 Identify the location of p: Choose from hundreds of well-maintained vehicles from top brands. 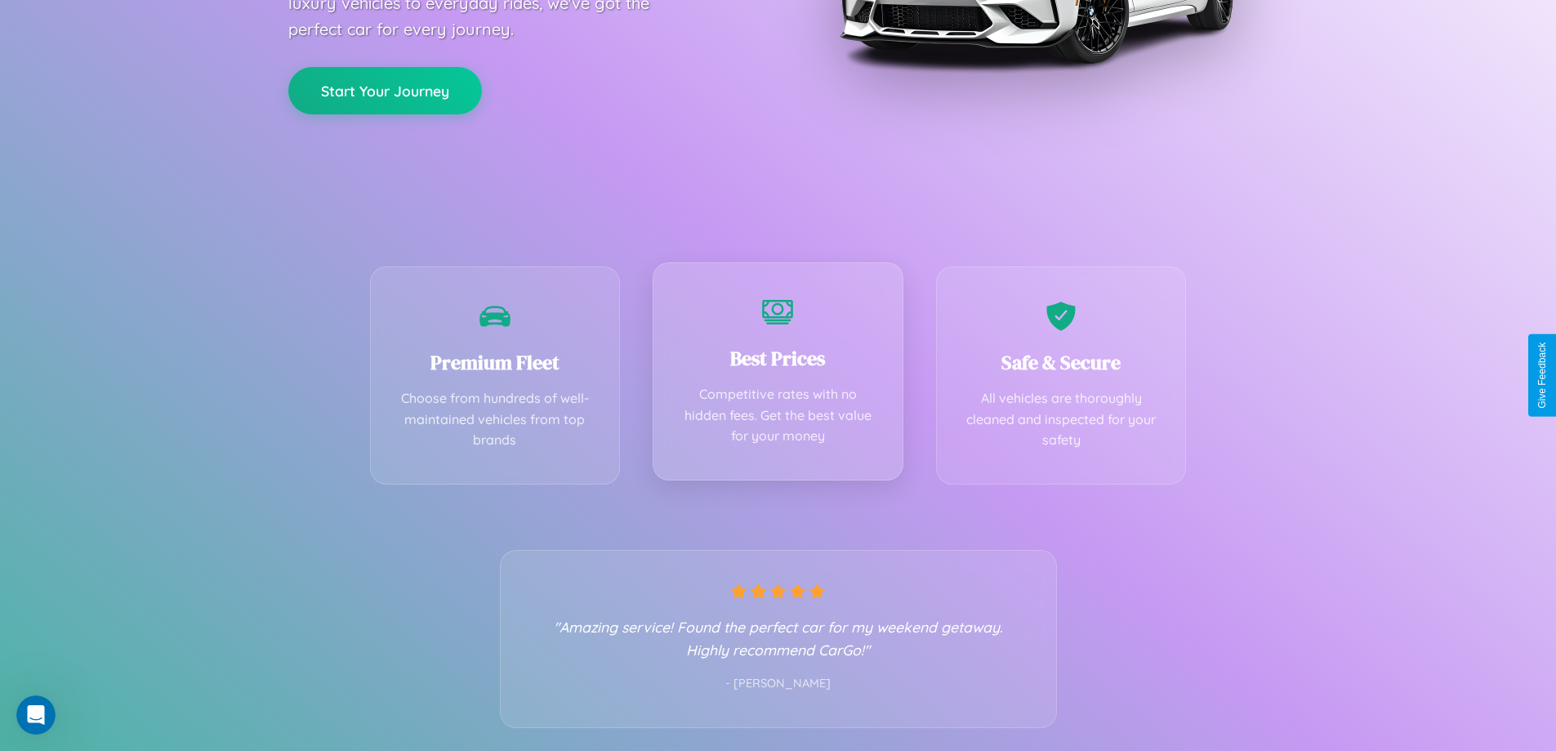
(495, 419).